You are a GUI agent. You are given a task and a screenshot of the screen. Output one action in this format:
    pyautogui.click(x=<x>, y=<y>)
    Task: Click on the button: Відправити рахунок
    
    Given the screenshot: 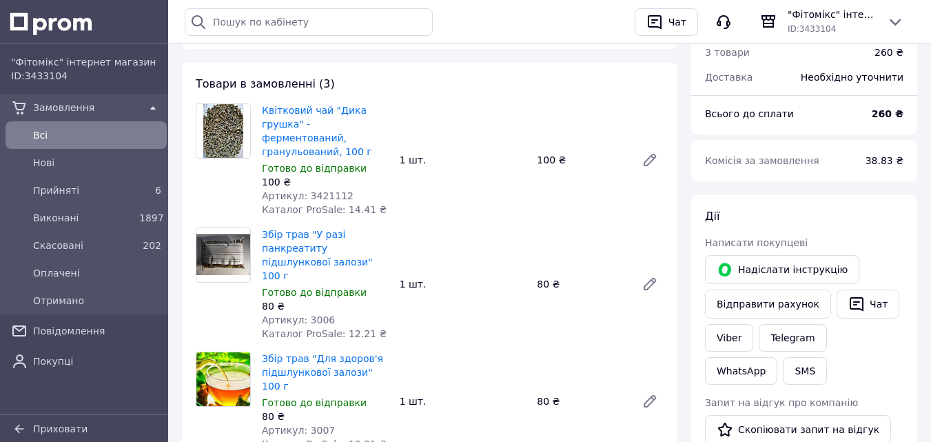 What is the action you would take?
    pyautogui.click(x=768, y=304)
    